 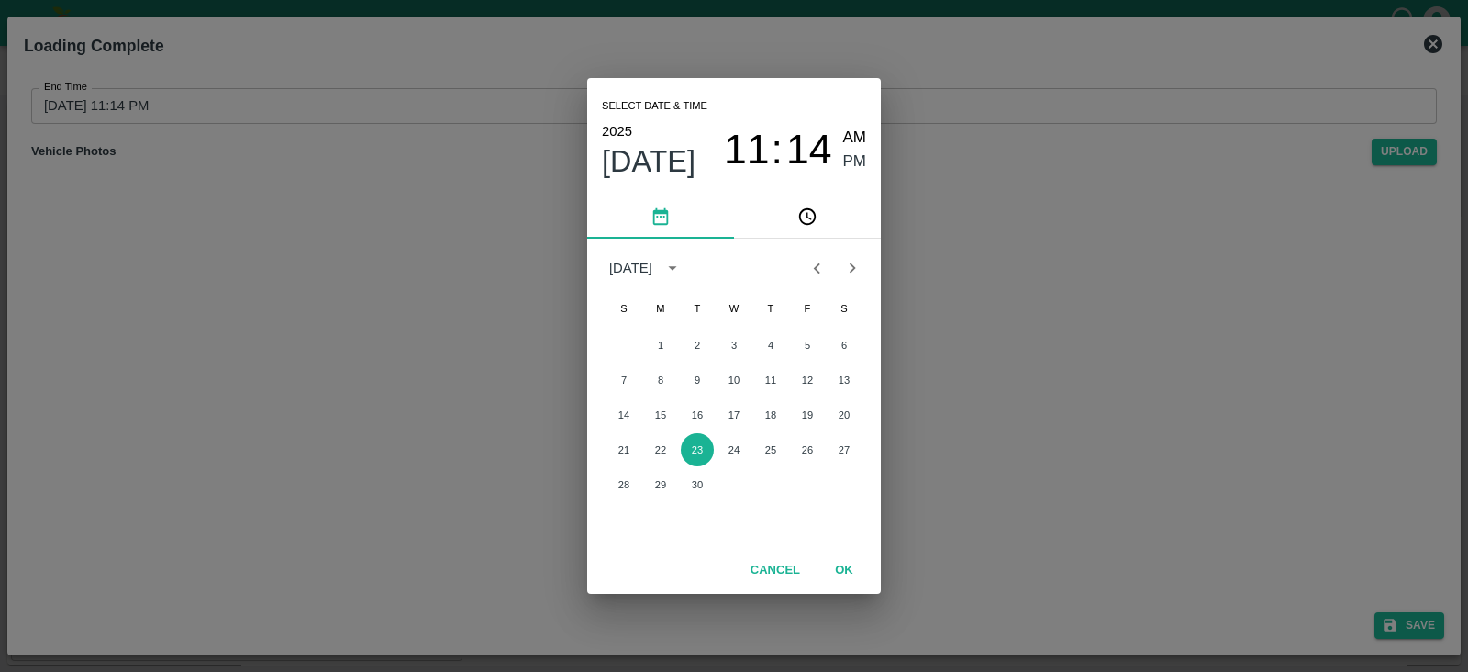 What do you see at coordinates (855, 138) in the screenshot?
I see `button: AM` at bounding box center [855, 138].